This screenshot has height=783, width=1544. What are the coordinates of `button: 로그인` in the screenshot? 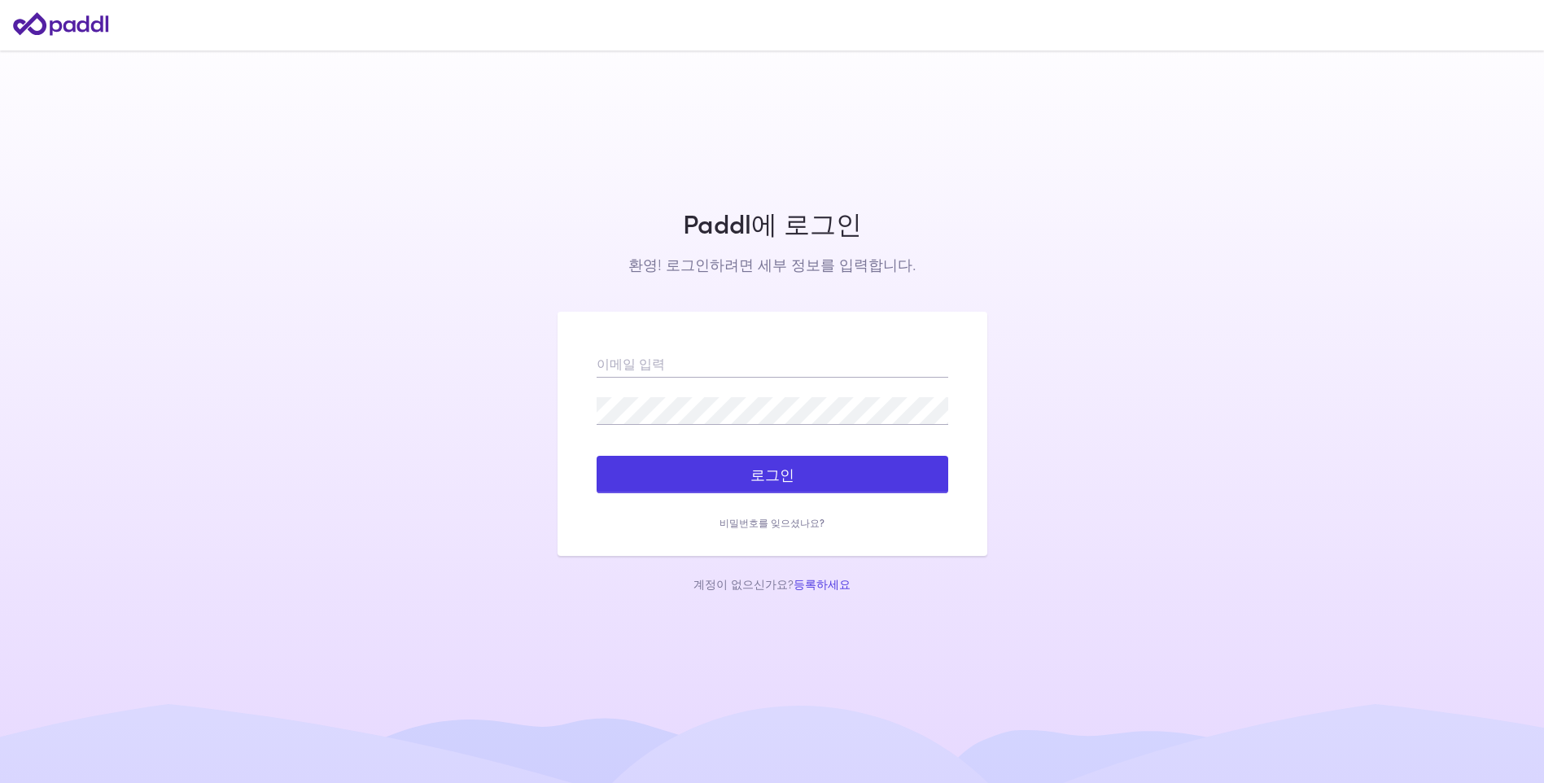 It's located at (772, 474).